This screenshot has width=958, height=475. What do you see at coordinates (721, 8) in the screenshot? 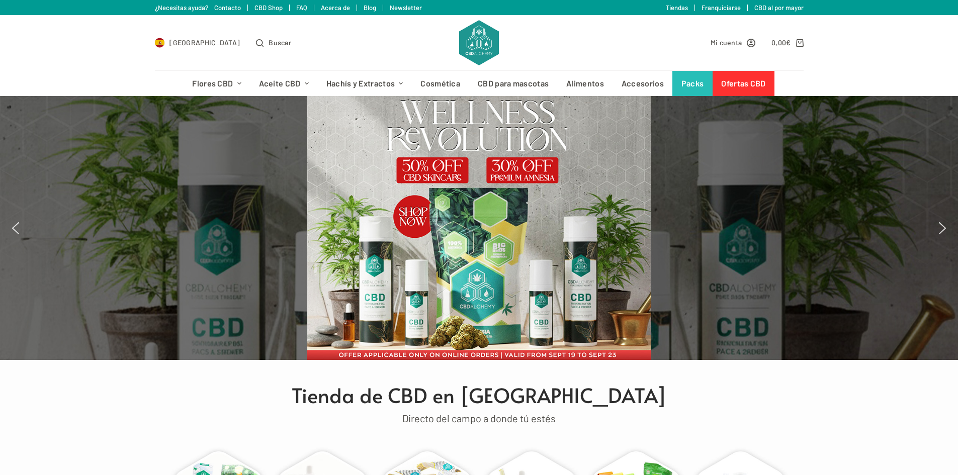
I see `a: Franquiciarse` at bounding box center [721, 8].